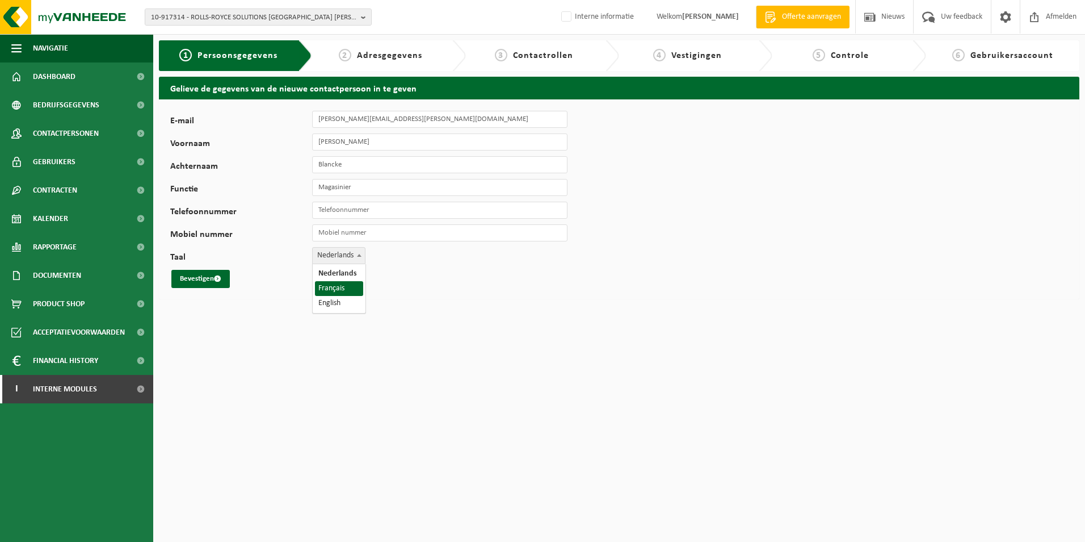 This screenshot has width=1085, height=542. What do you see at coordinates (501, 55) in the screenshot?
I see `span: 3` at bounding box center [501, 55].